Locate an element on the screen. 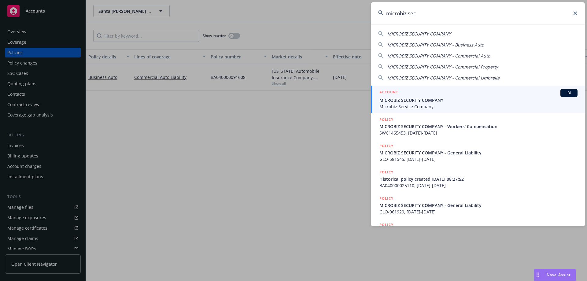  a: ACCOUNTBIMICROBIZ SECURITY COMPANYMicrobiz Service Company is located at coordinates (478, 99).